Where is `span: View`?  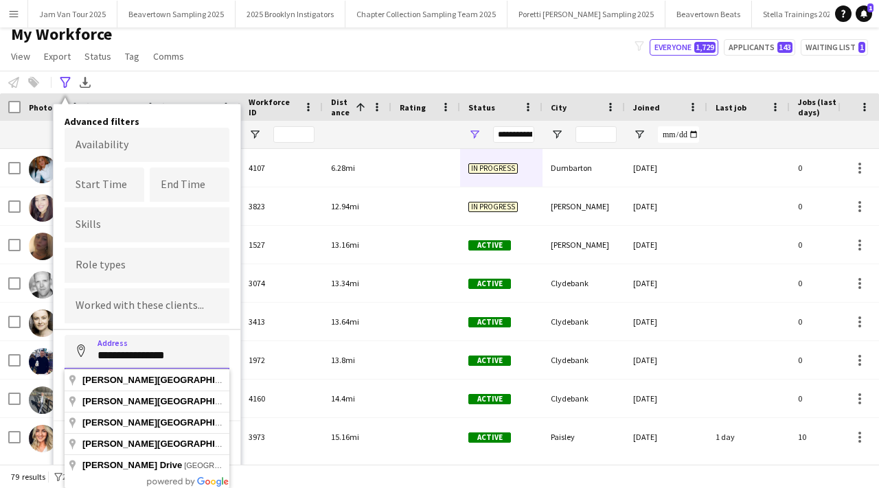
span: View is located at coordinates (21, 56).